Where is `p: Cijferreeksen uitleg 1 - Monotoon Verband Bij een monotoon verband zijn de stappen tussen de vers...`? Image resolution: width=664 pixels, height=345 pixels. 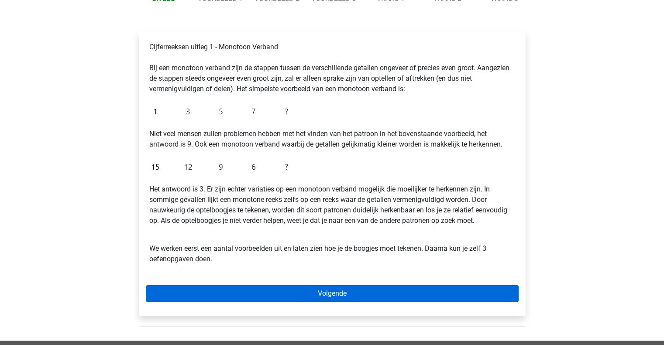
p: Cijferreeksen uitleg 1 - Monotoon Verband Bij een monotoon verband zijn de stappen tussen de vers... is located at coordinates (332, 68).